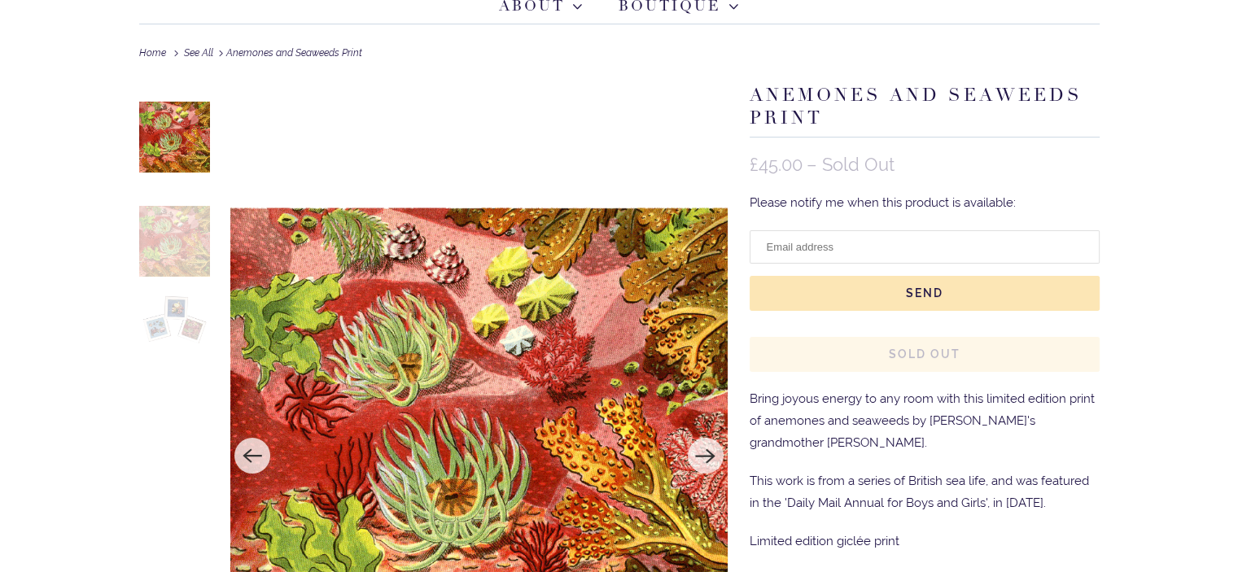  What do you see at coordinates (924, 293) in the screenshot?
I see `input: Send` at bounding box center [924, 293].